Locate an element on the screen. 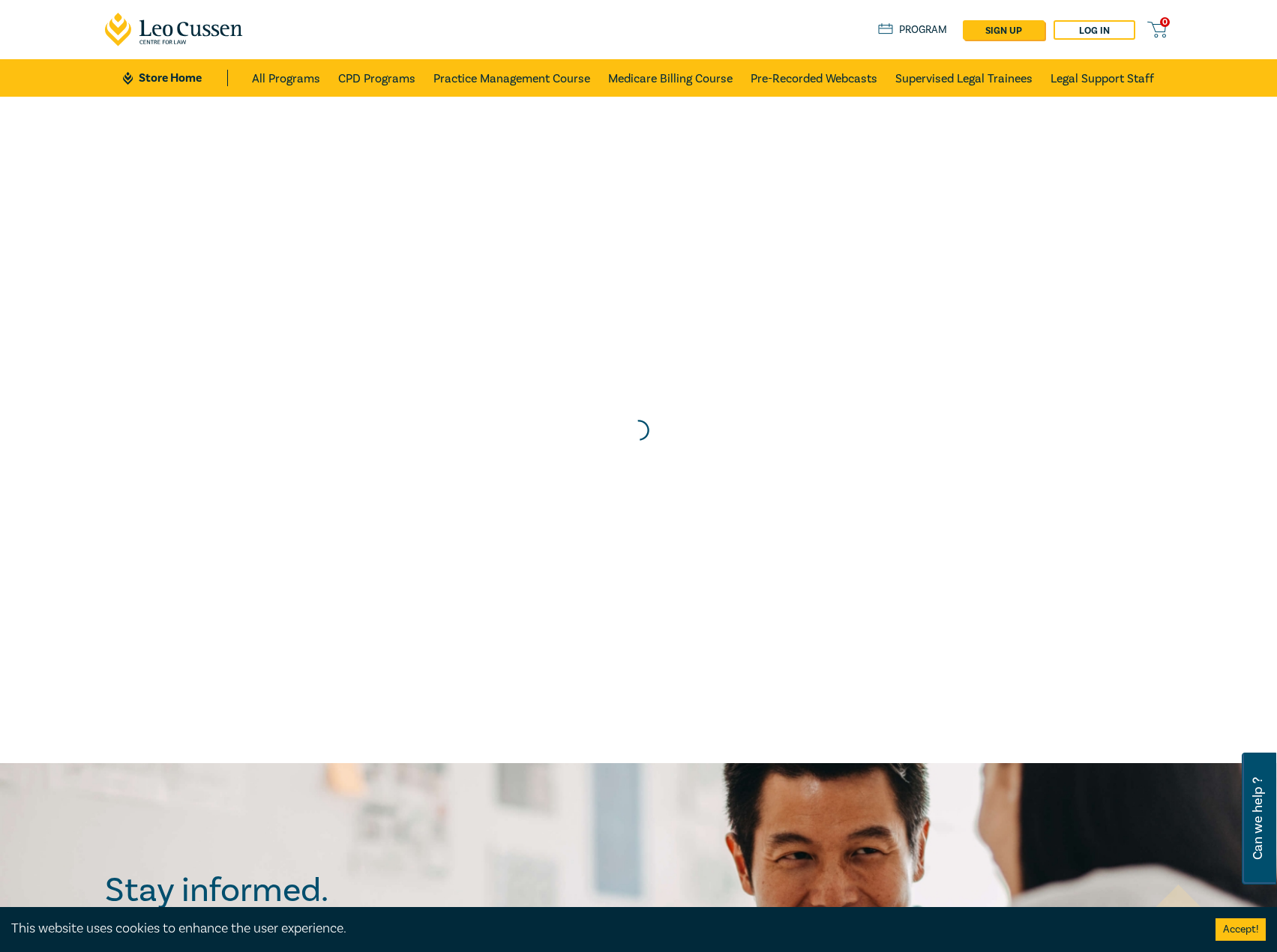 The height and width of the screenshot is (952, 1277). span: 0 is located at coordinates (1164, 22).